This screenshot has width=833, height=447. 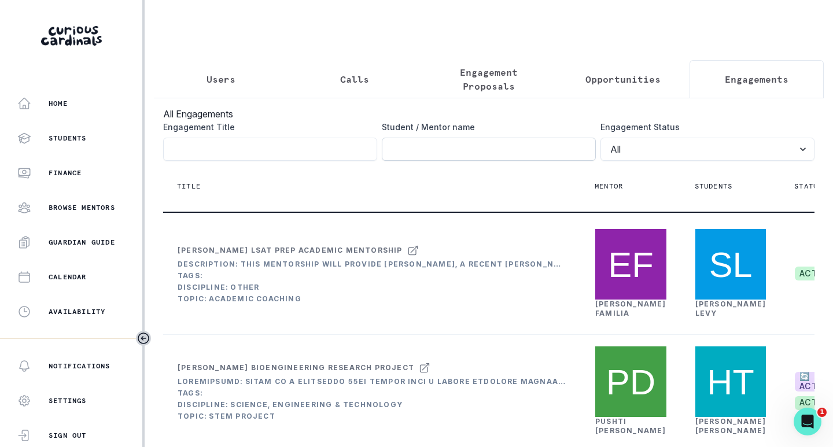 I want to click on p: Title, so click(x=189, y=186).